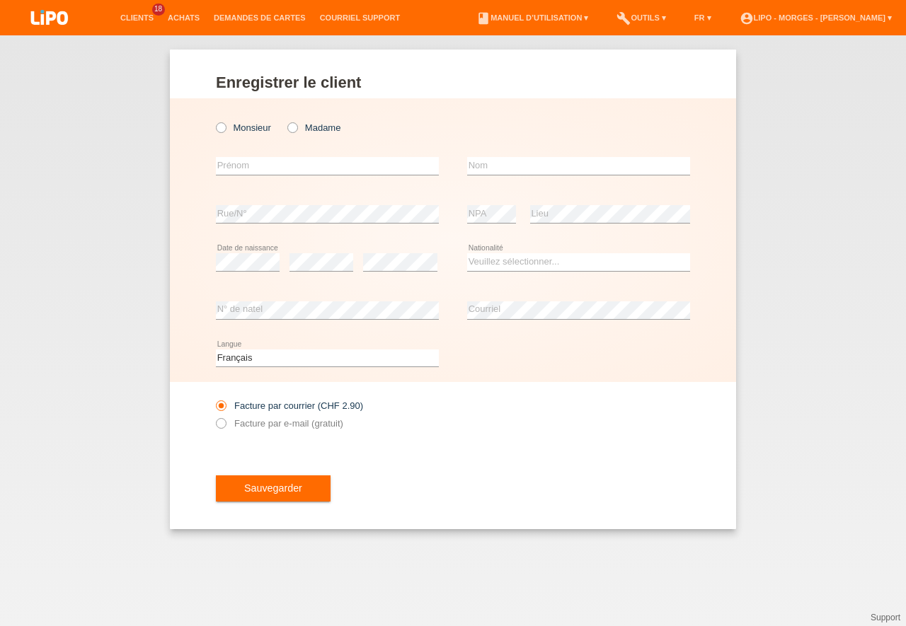 This screenshot has width=906, height=626. What do you see at coordinates (291, 127) in the screenshot?
I see `input: Madame` at bounding box center [291, 127].